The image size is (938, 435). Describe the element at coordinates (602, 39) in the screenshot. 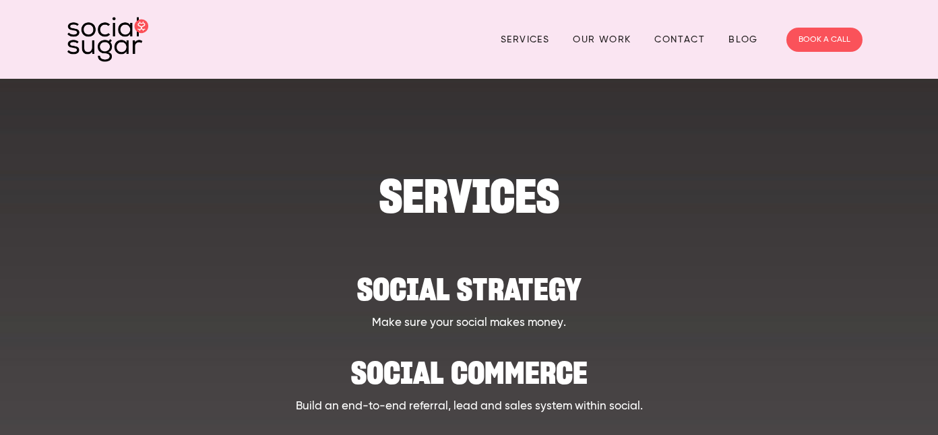

I see `a: Our Work` at that location.